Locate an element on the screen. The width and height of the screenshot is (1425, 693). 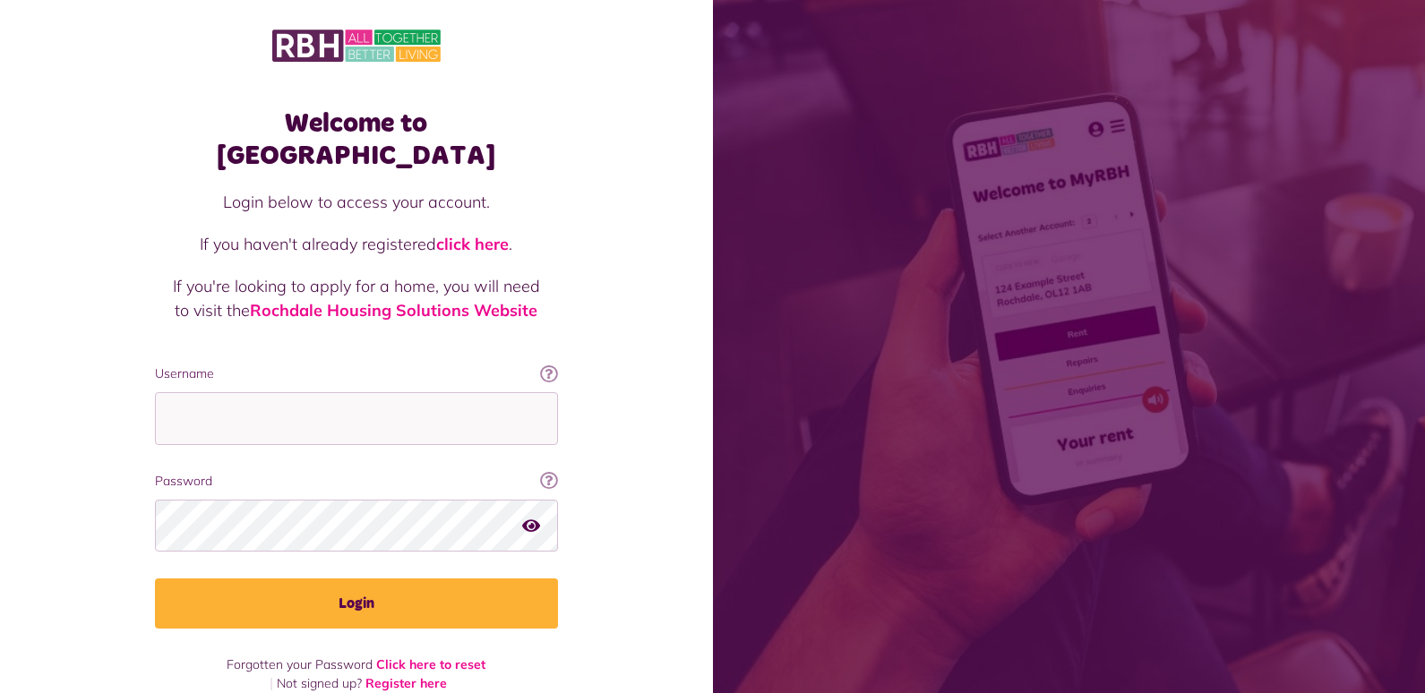
a: click here is located at coordinates (472, 244).